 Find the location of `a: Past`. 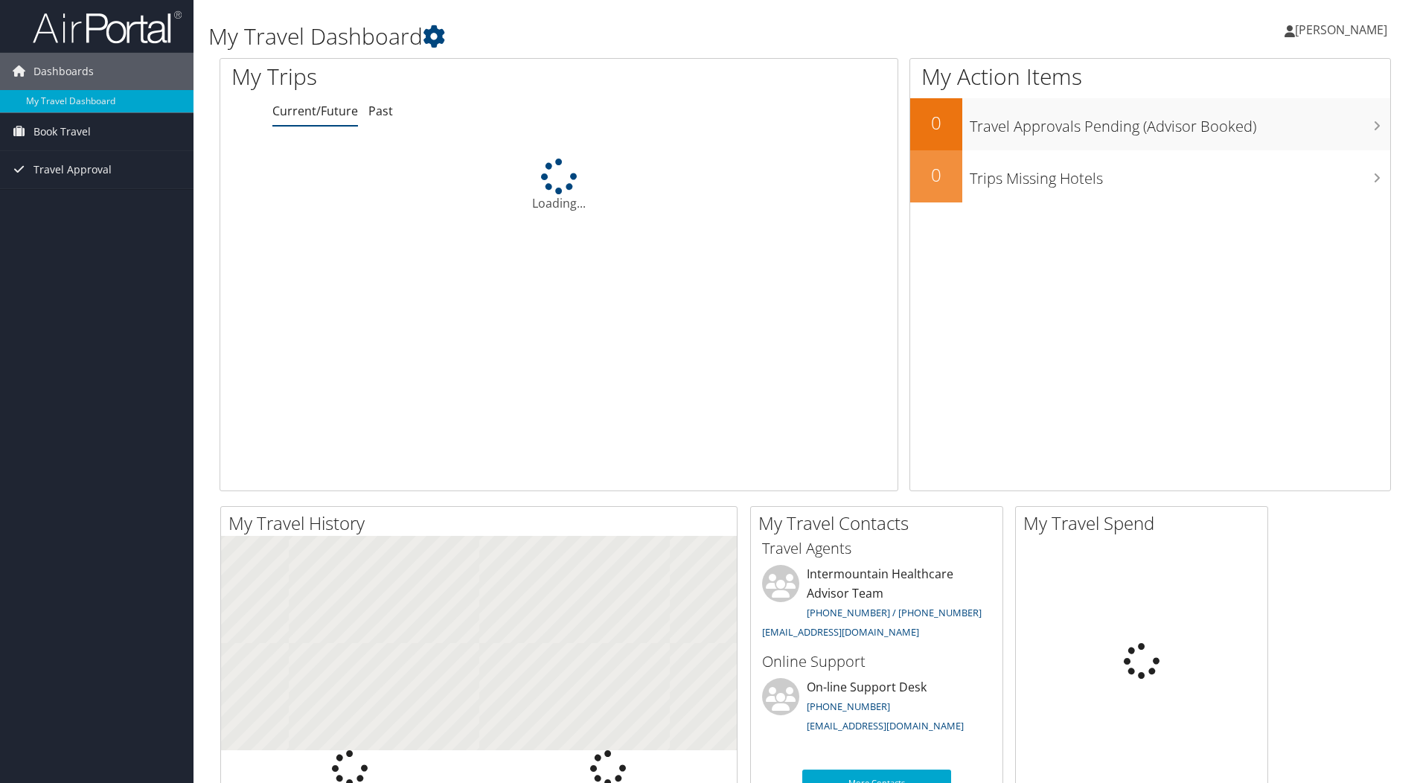

a: Past is located at coordinates (380, 111).